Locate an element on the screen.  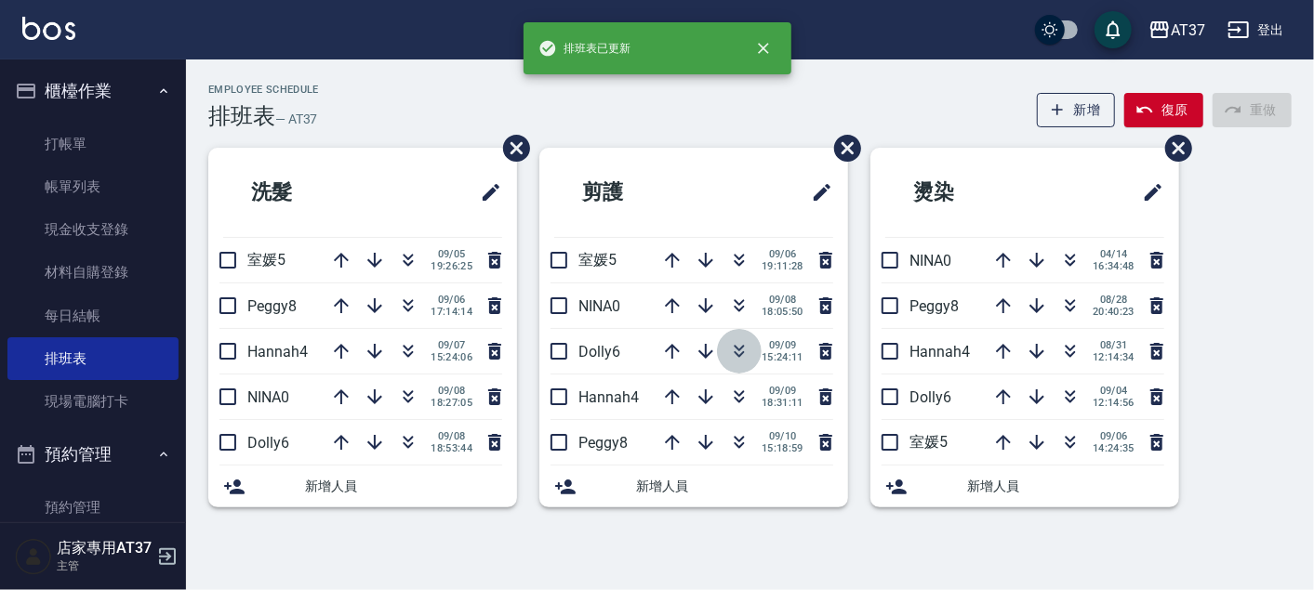
img: Person is located at coordinates (33, 557).